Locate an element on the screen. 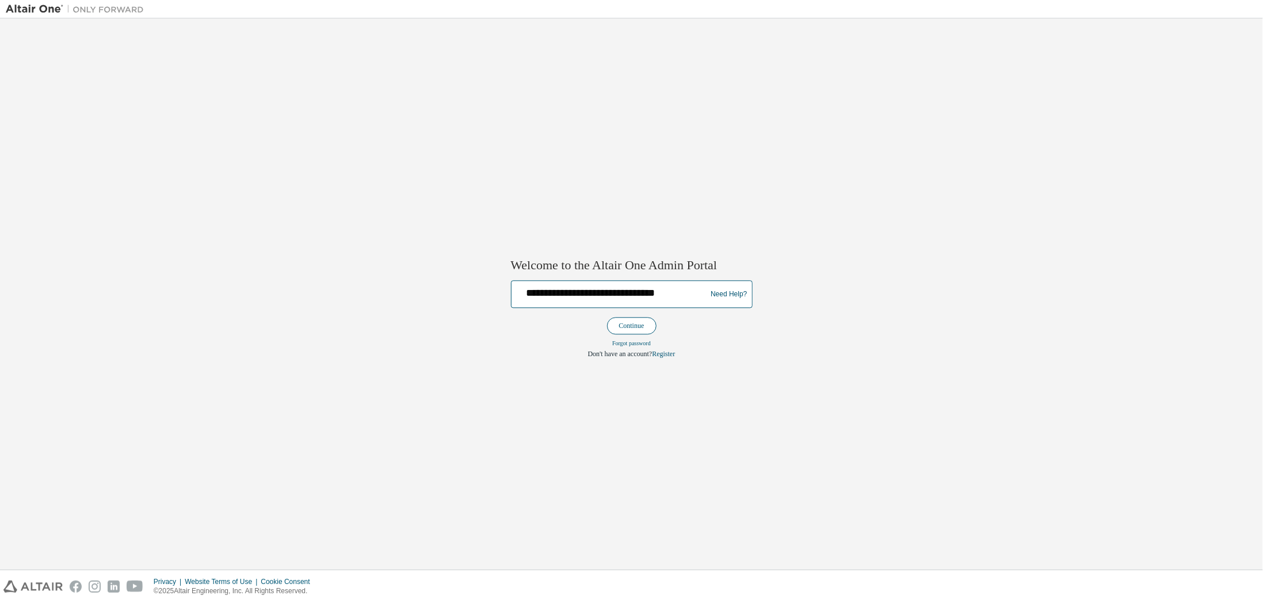 The width and height of the screenshot is (1263, 603). div: Website Terms of Use is located at coordinates (223, 582).